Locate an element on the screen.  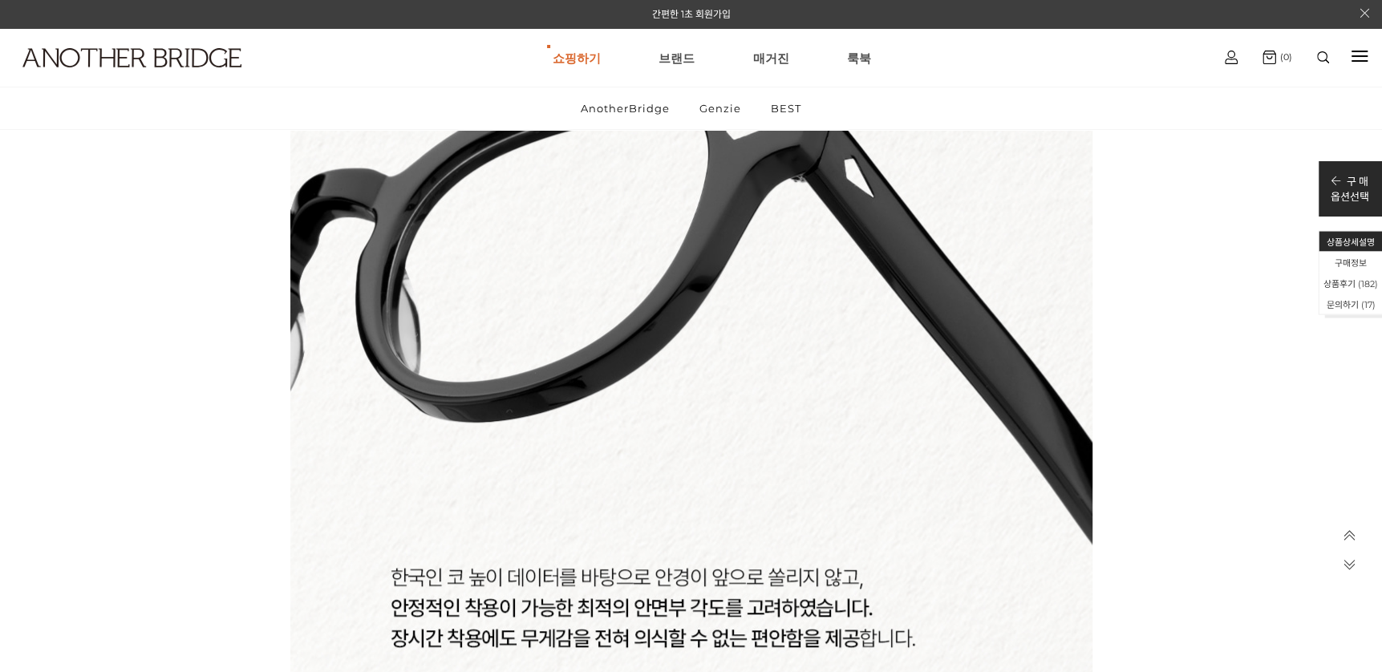
a: AnotherBridge is located at coordinates (625, 108).